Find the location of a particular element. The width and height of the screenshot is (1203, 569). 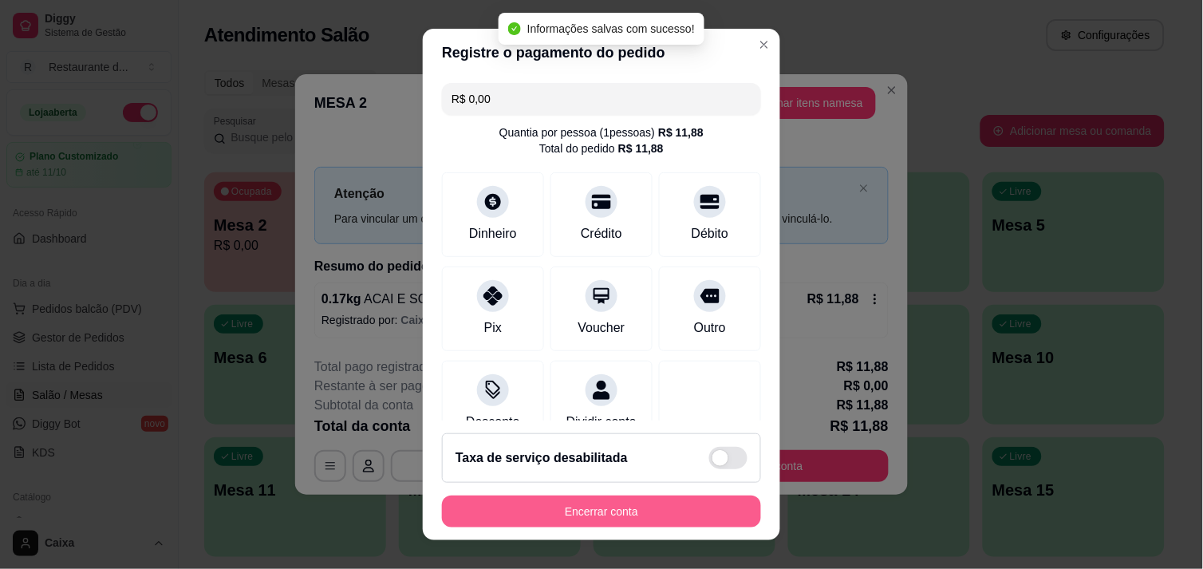

div: Crédito is located at coordinates (601, 234).